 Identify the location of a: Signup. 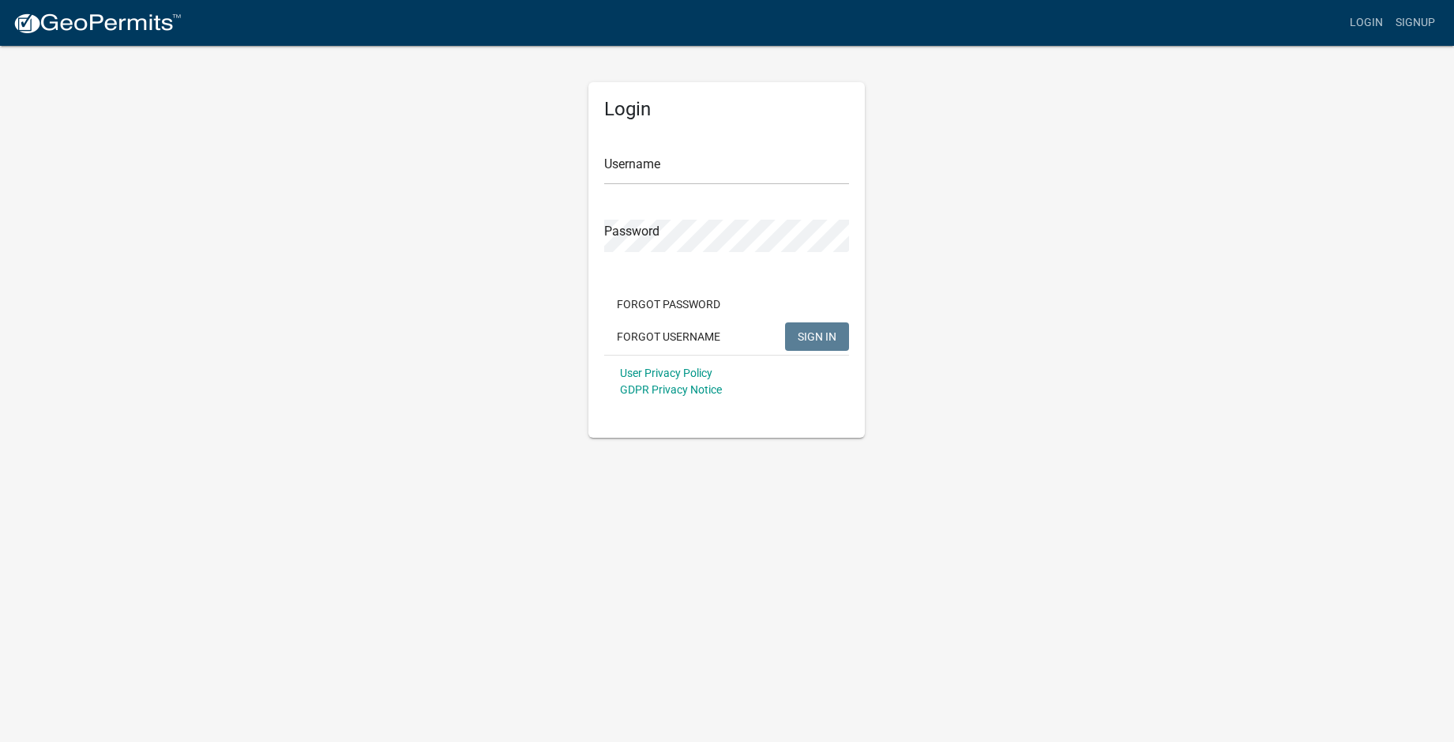
(1415, 23).